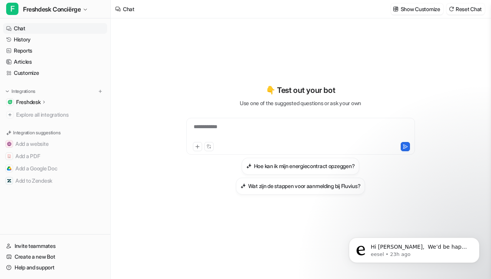  I want to click on p: Integration suggestions, so click(36, 133).